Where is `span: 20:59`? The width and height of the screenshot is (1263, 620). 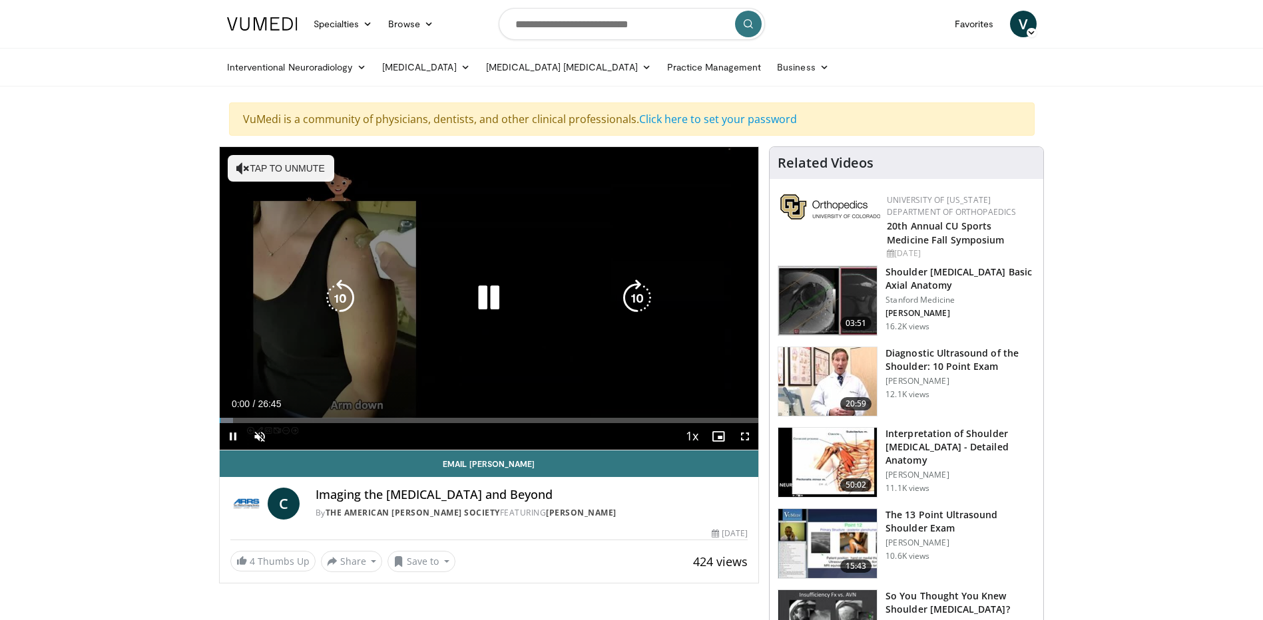 span: 20:59 is located at coordinates (856, 404).